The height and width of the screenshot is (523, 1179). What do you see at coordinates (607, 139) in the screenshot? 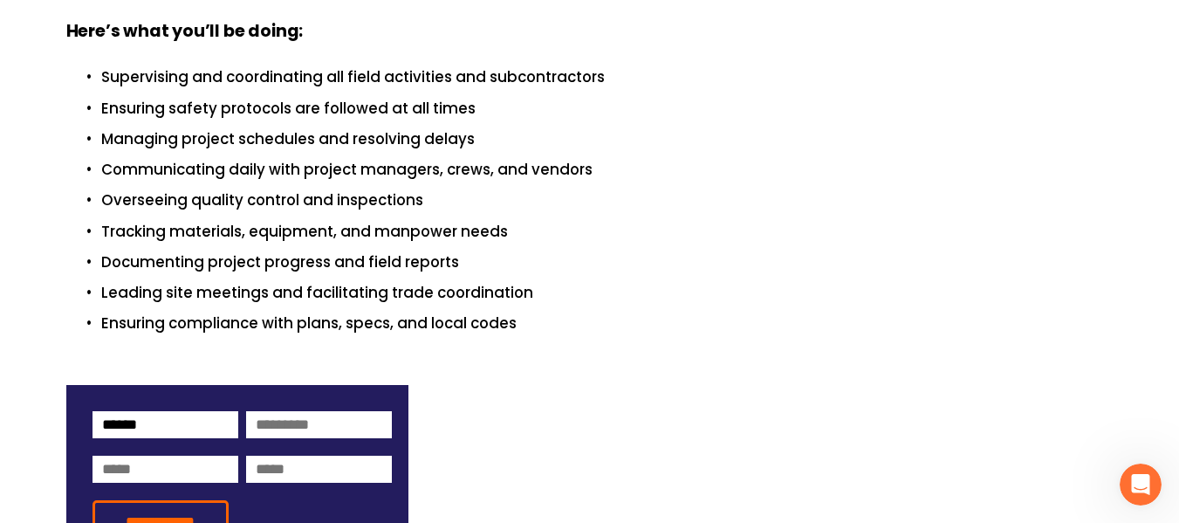
I see `p: Managing project schedules and resolving delays` at bounding box center [607, 139].